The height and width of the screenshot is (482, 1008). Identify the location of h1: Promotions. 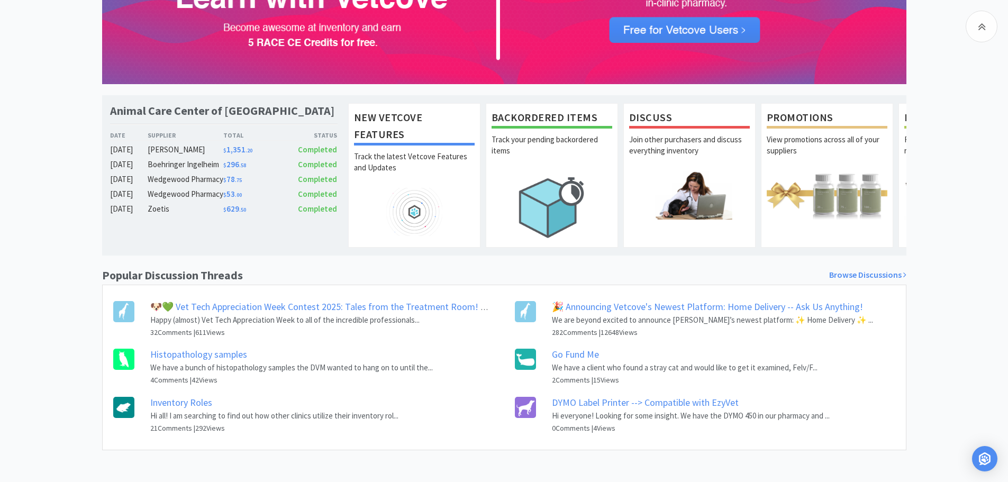
(827, 119).